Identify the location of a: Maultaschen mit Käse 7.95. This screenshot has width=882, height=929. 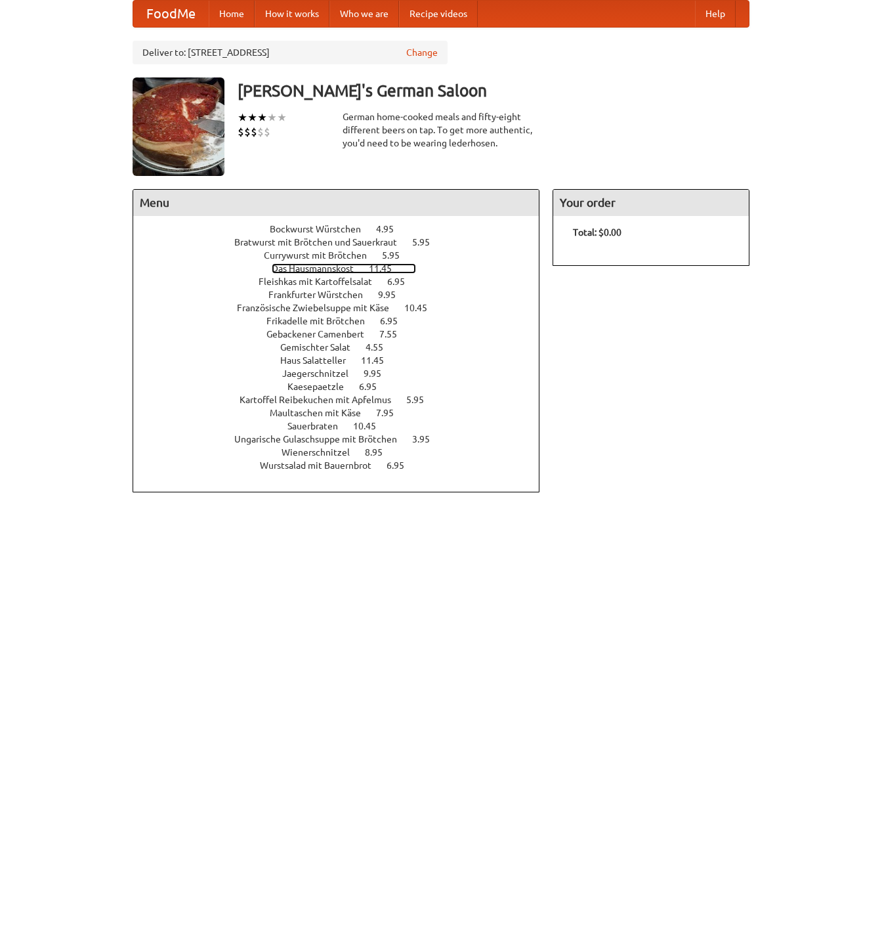
(344, 413).